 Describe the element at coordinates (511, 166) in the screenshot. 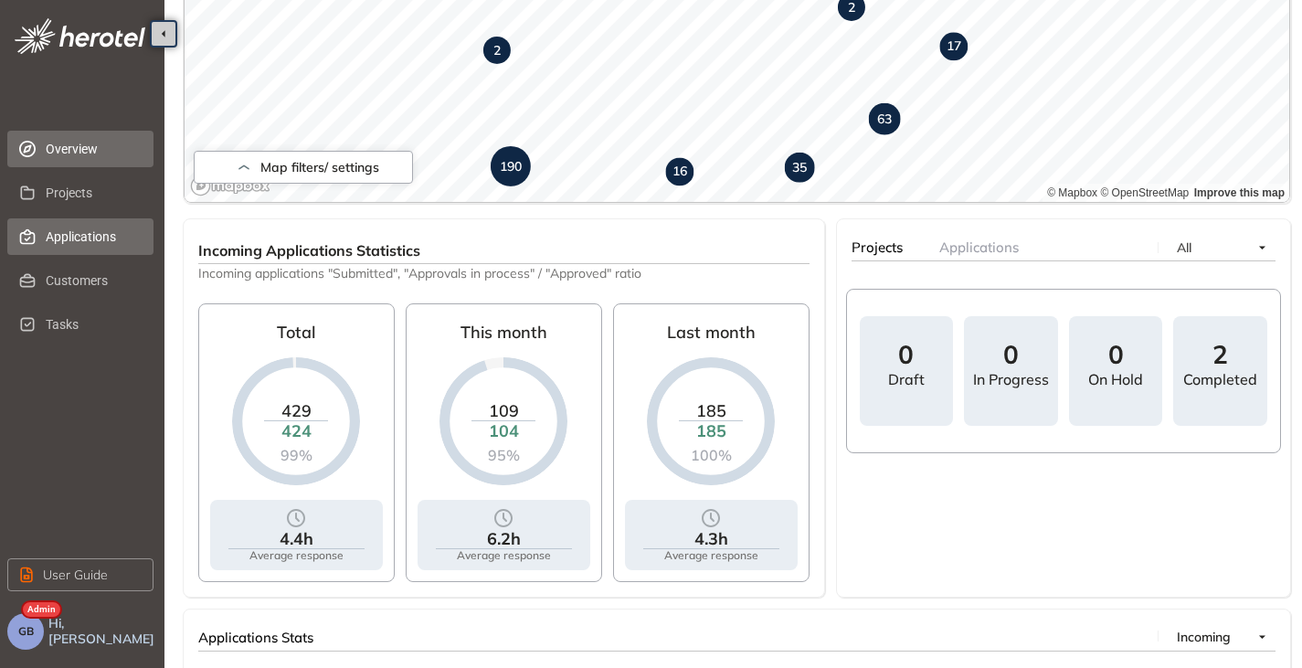

I see `strong: 190` at that location.